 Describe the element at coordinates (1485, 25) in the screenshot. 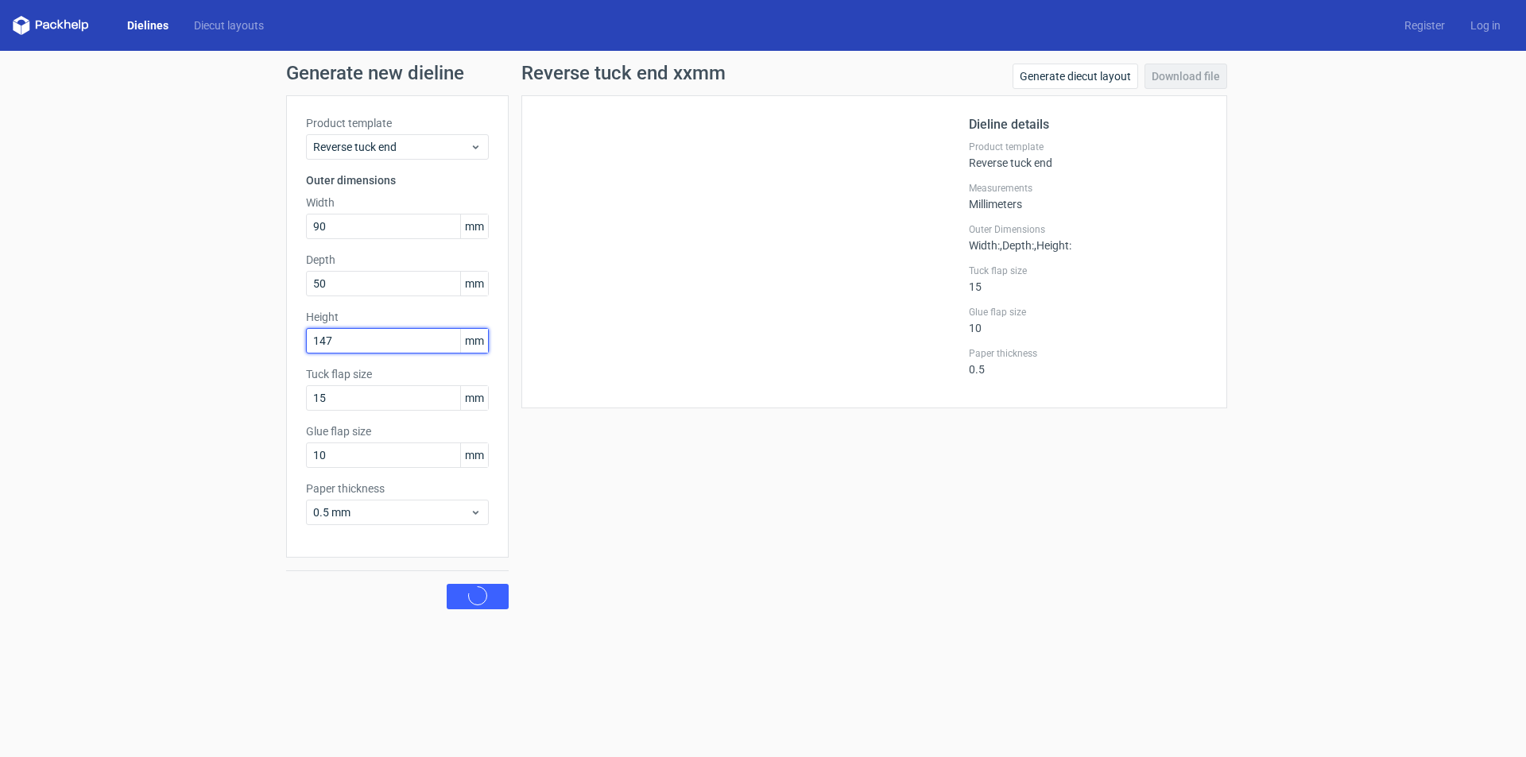

I see `a: Log in` at that location.